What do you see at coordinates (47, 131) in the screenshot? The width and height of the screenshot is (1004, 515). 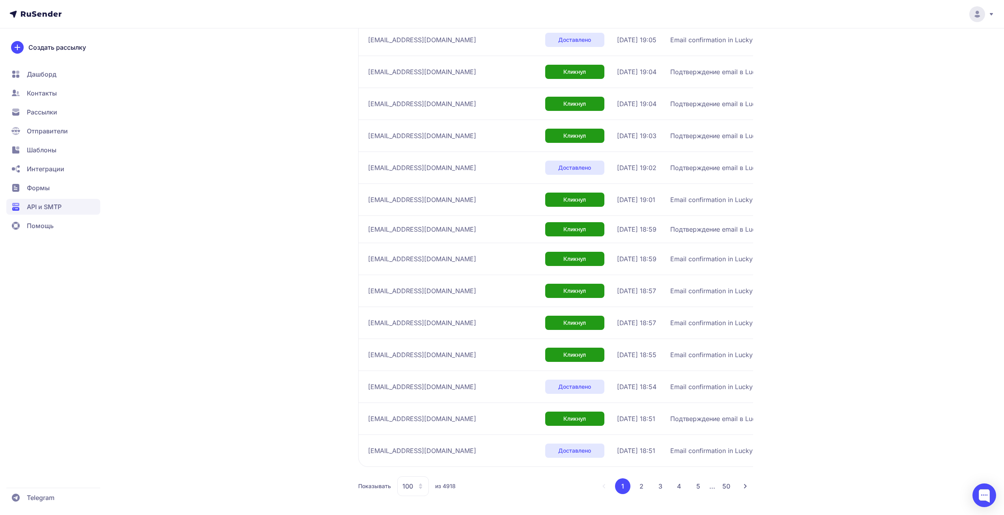 I see `span: Отправители` at bounding box center [47, 131].